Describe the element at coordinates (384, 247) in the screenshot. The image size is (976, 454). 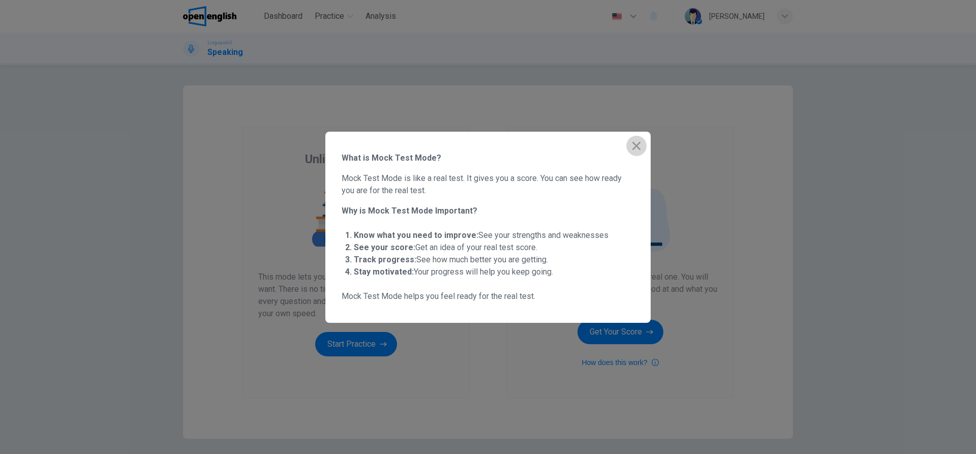
I see `strong: See your score:` at that location.